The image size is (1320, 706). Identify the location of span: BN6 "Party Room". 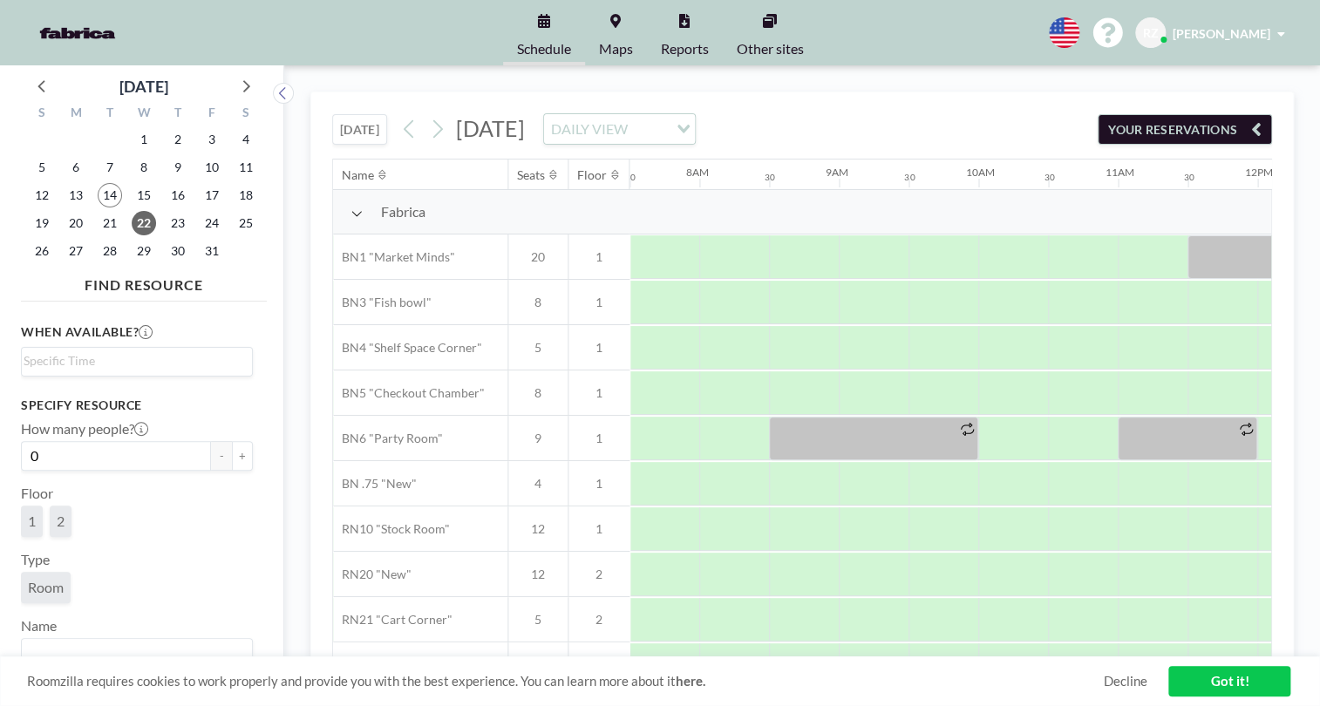
(388, 439).